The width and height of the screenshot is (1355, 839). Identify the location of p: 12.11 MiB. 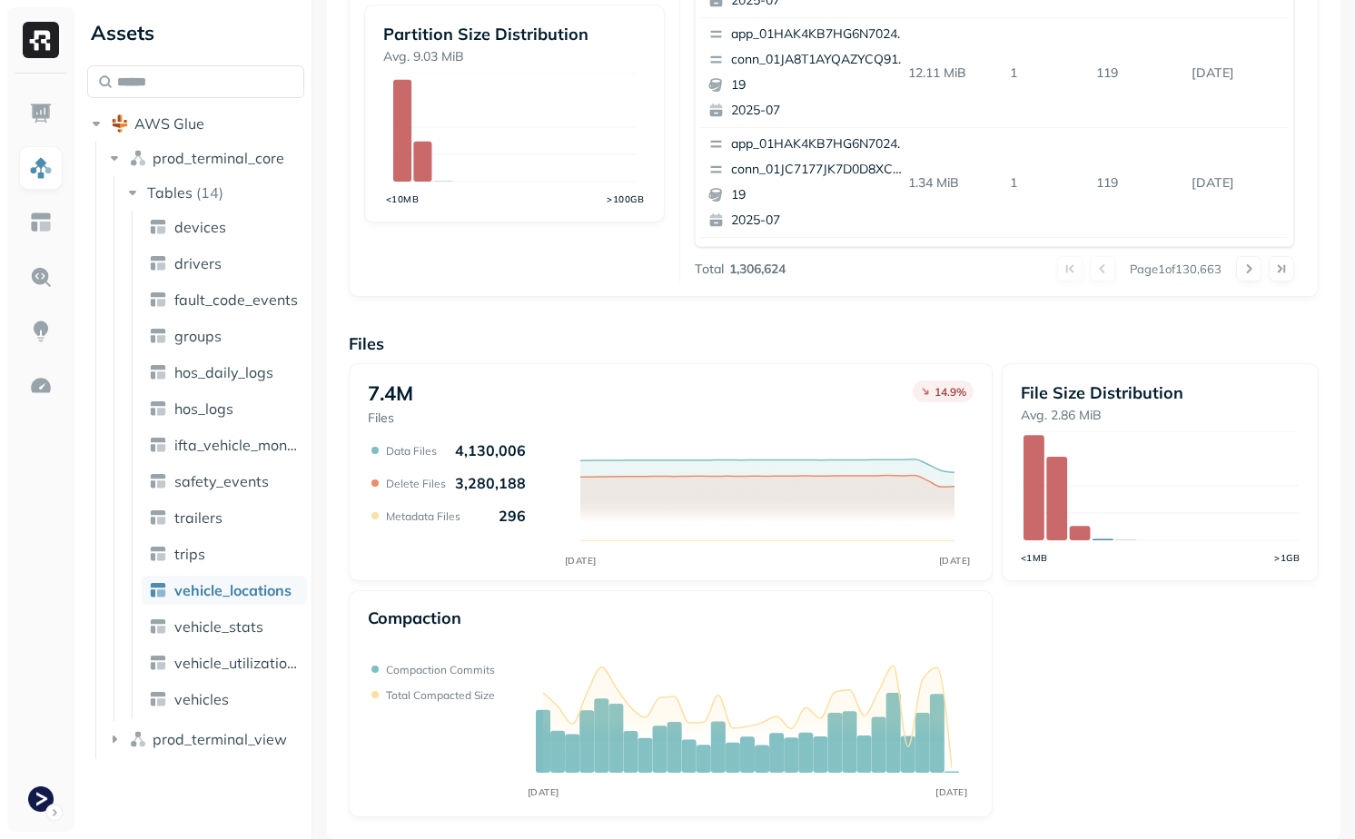
(952, 73).